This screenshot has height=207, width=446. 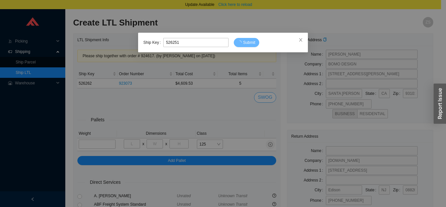 What do you see at coordinates (301, 40) in the screenshot?
I see `span: close` at bounding box center [301, 40].